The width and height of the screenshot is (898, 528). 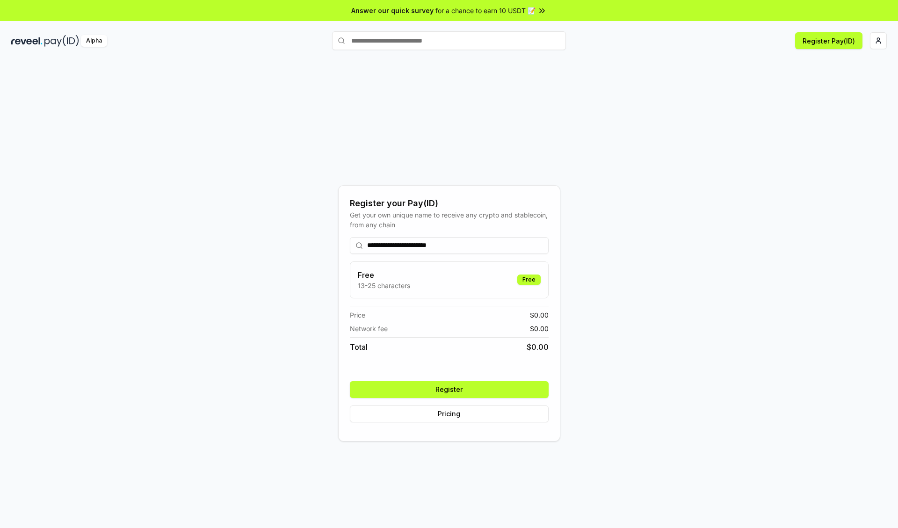 I want to click on img: pay_id, so click(x=62, y=41).